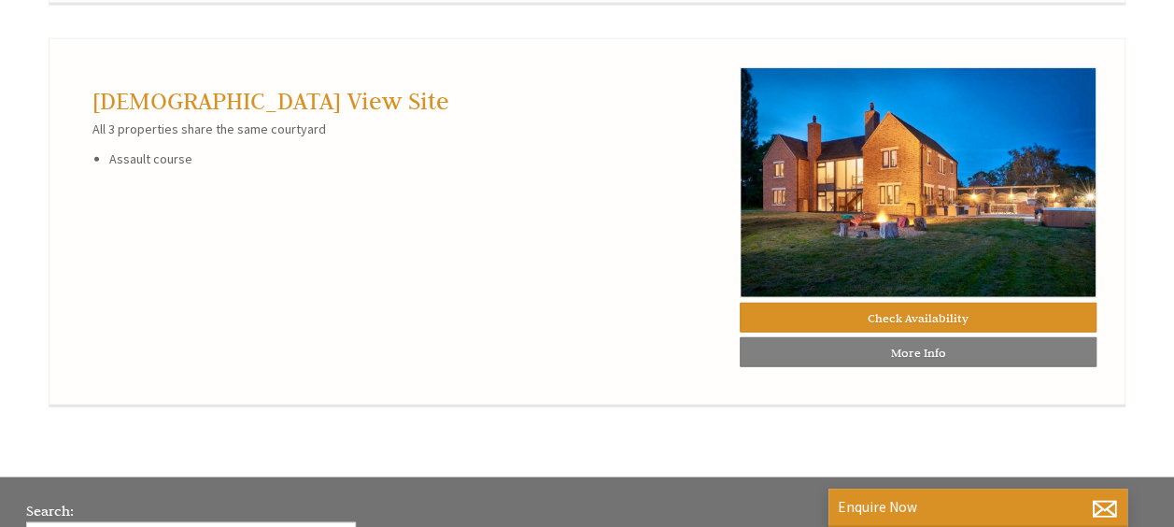  I want to click on h3: Search:, so click(190, 510).